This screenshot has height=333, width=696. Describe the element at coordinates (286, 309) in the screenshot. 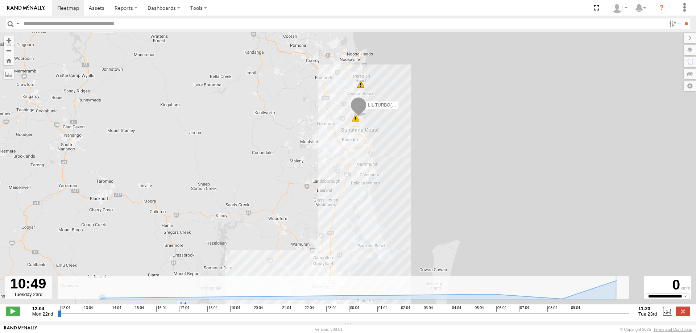

I see `span: 21:04` at that location.